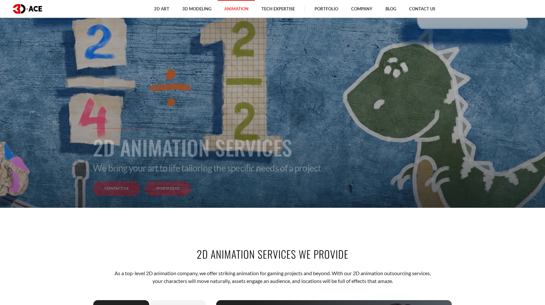  What do you see at coordinates (273, 147) in the screenshot?
I see `h1: 2D Animation Services` at bounding box center [273, 147].